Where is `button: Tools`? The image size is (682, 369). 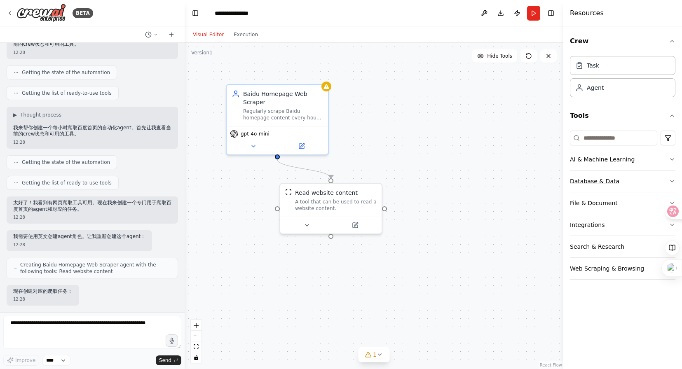
button: Tools is located at coordinates (622, 116).